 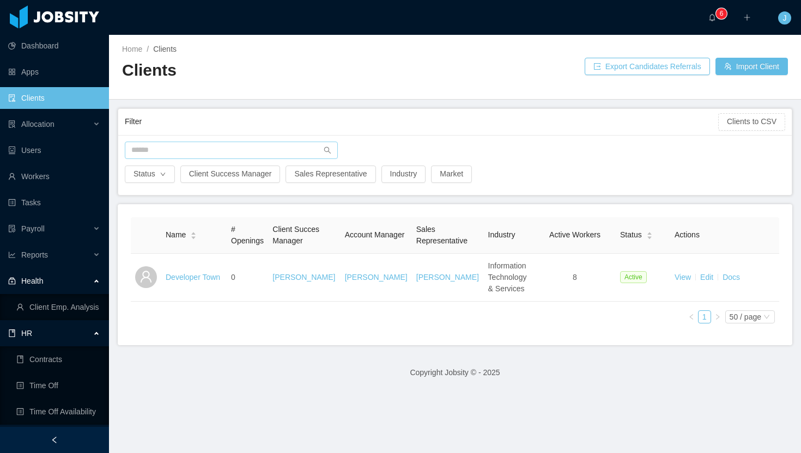 What do you see at coordinates (12, 333) in the screenshot?
I see `i: icon: book` at bounding box center [12, 333].